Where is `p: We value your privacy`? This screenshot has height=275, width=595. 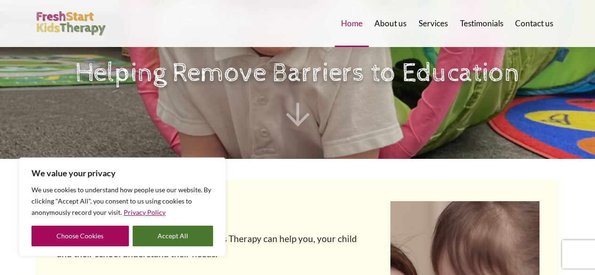
p: We value your privacy is located at coordinates (122, 173).